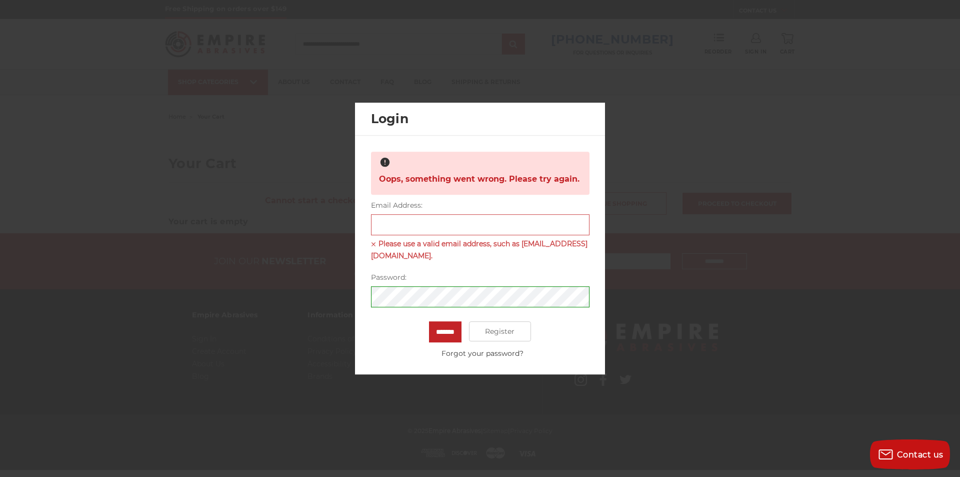 This screenshot has height=477, width=960. I want to click on a: Forgot your password?, so click(483, 353).